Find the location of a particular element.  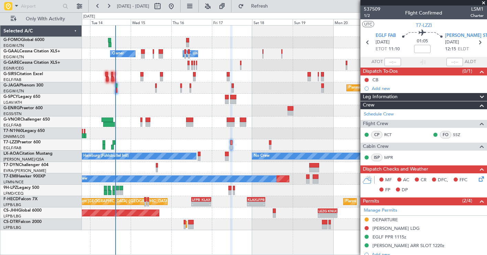

span: LX-AOA is located at coordinates (11, 153).